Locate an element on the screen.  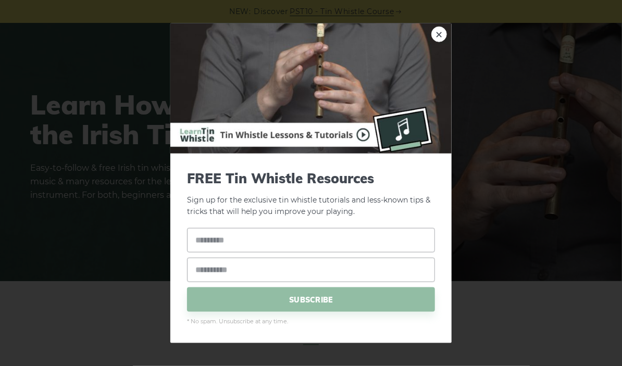
span: * No spam. Unsubscribe at any time. is located at coordinates (311, 322).